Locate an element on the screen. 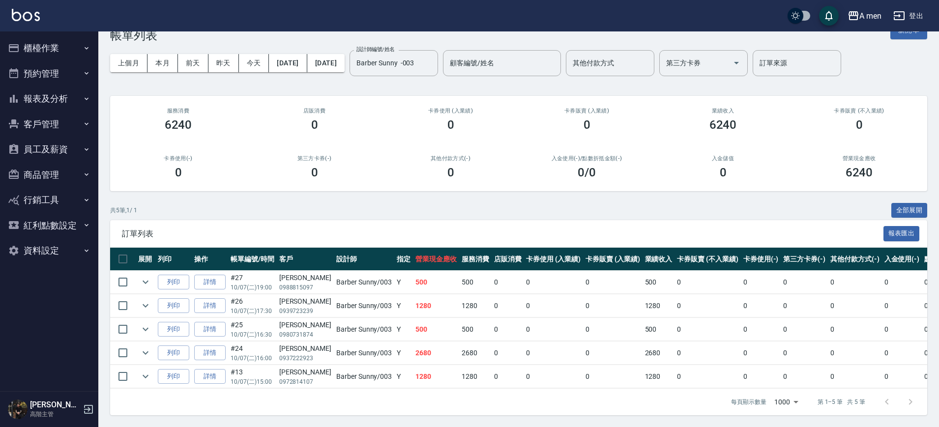 Image resolution: width=939 pixels, height=427 pixels. td: Barber Sunny /003 is located at coordinates (364, 330).